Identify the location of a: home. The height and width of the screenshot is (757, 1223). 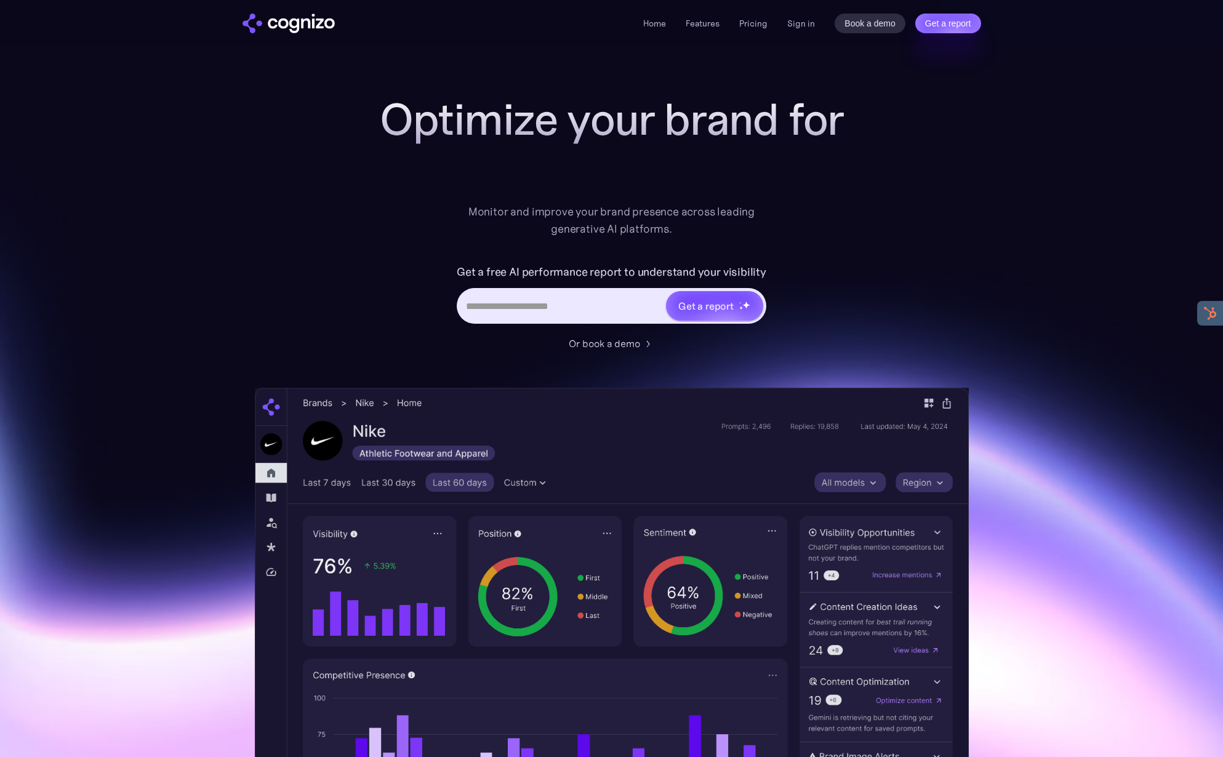
(289, 23).